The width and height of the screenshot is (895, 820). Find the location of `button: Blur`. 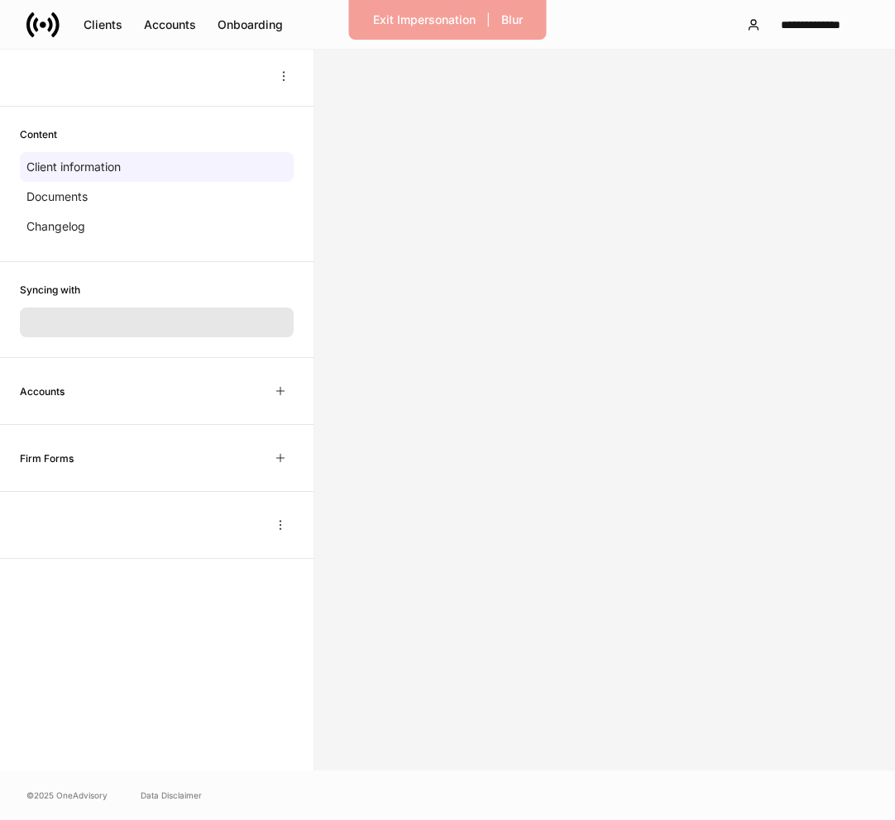

button: Blur is located at coordinates (512, 20).